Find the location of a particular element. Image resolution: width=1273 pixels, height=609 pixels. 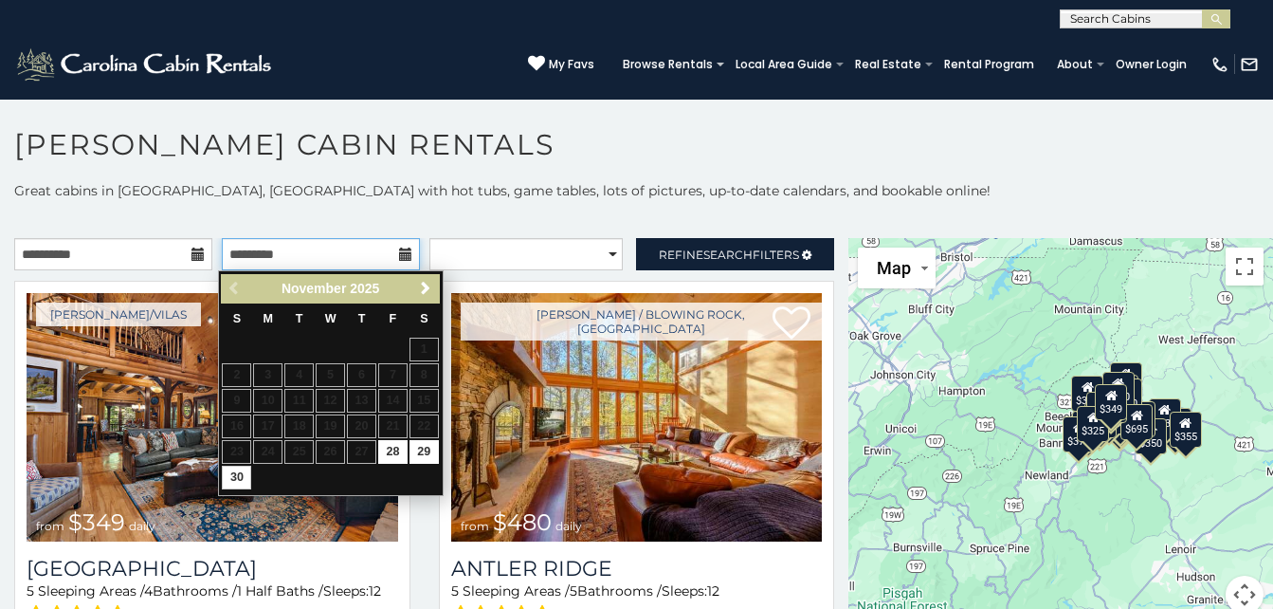

span: Wednesday is located at coordinates (331, 319).